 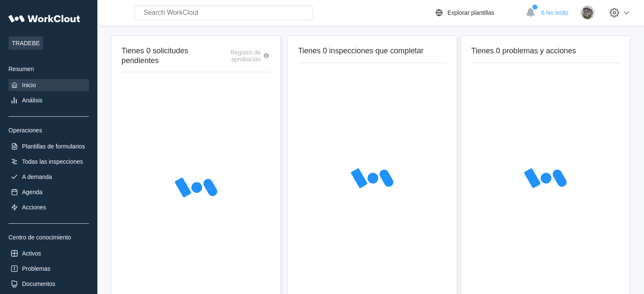 What do you see at coordinates (49, 162) in the screenshot?
I see `a: Todas las inspecciones` at bounding box center [49, 162].